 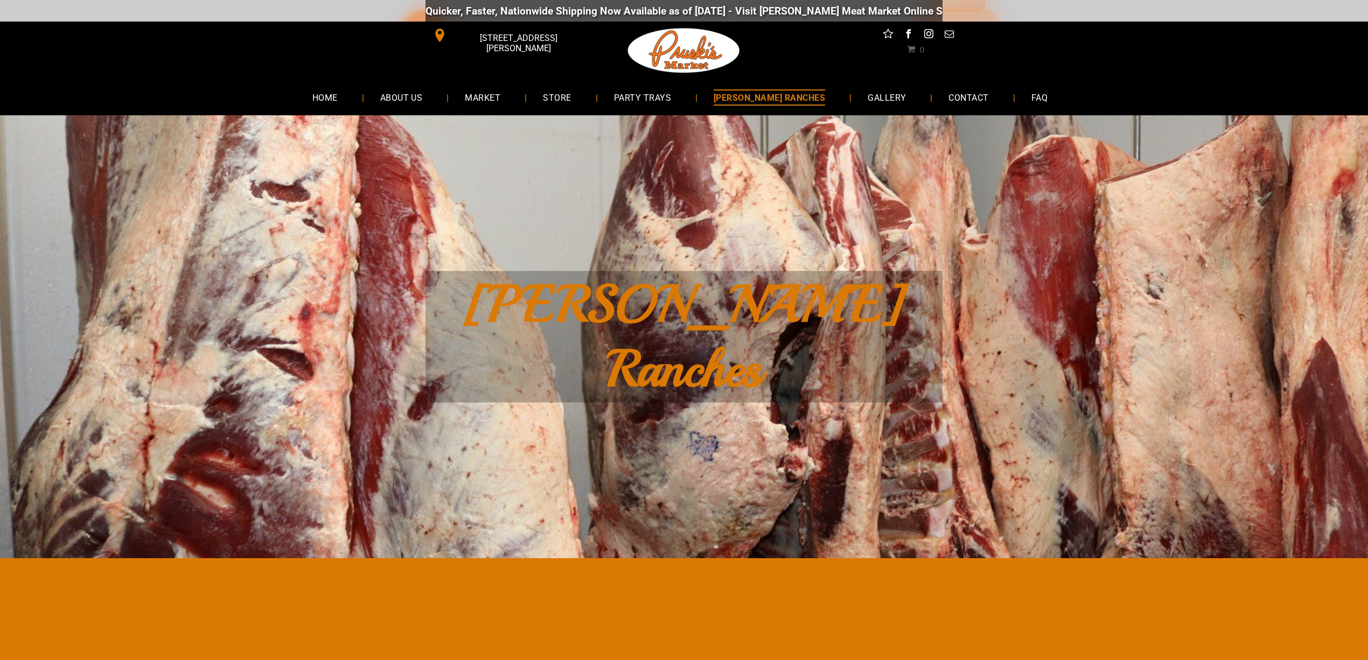 What do you see at coordinates (968, 97) in the screenshot?
I see `a: CONTACT` at bounding box center [968, 97].